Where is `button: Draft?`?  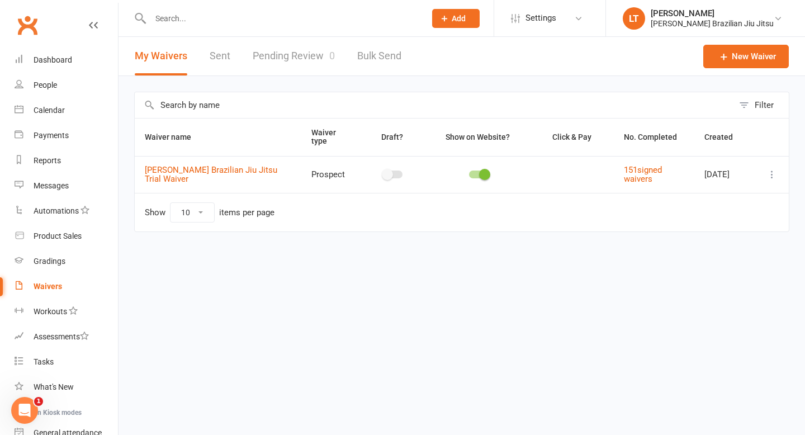
button: Draft? is located at coordinates (393, 137).